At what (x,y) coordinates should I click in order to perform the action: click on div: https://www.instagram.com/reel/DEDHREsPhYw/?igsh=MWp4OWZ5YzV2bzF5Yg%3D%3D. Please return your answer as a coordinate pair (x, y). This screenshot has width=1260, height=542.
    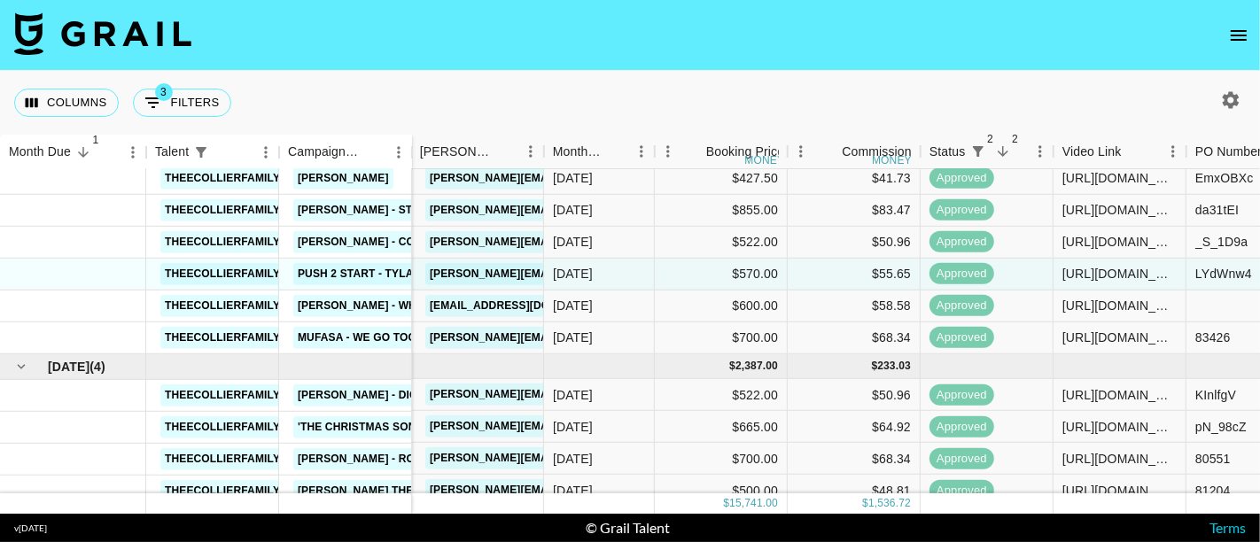
    Looking at the image, I should click on (1119, 242).